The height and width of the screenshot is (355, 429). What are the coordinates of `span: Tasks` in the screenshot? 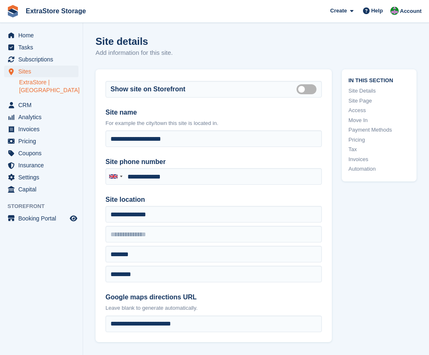 It's located at (43, 47).